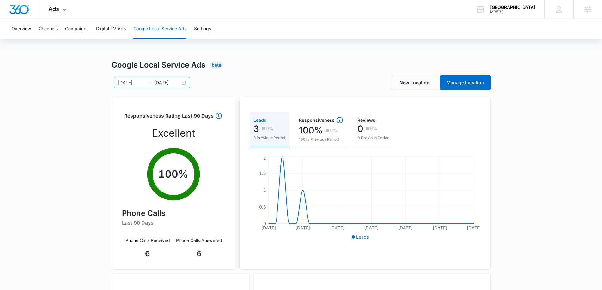 This screenshot has width=602, height=290. What do you see at coordinates (160, 29) in the screenshot?
I see `button: Google Local Service Ads` at bounding box center [160, 29].